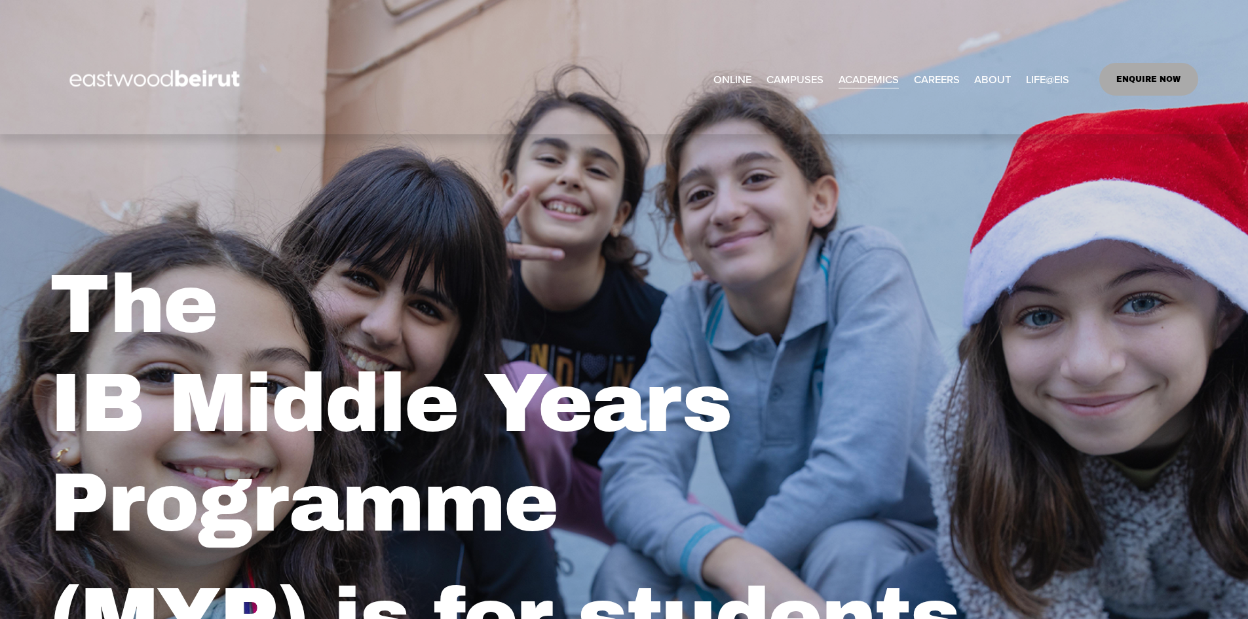  I want to click on a: CAREERS, so click(937, 79).